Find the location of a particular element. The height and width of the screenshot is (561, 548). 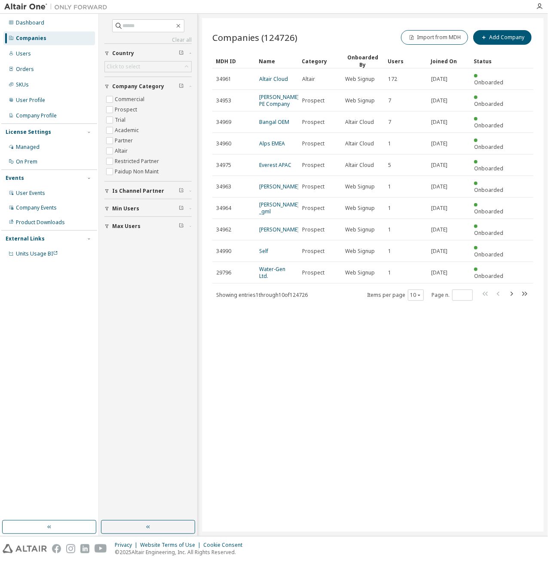

button: Add Company is located at coordinates (503, 37).